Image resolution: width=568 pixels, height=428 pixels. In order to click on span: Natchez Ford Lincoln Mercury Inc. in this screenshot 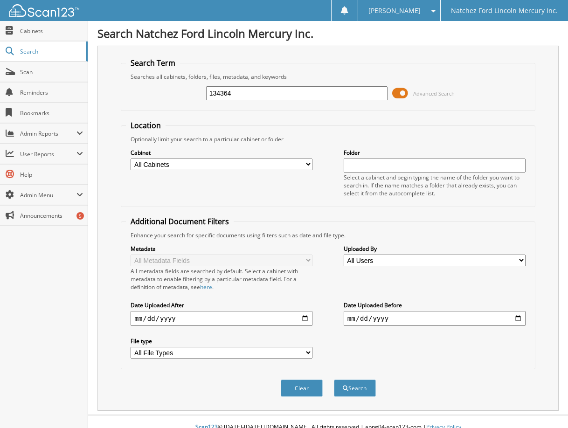, I will do `click(504, 11)`.